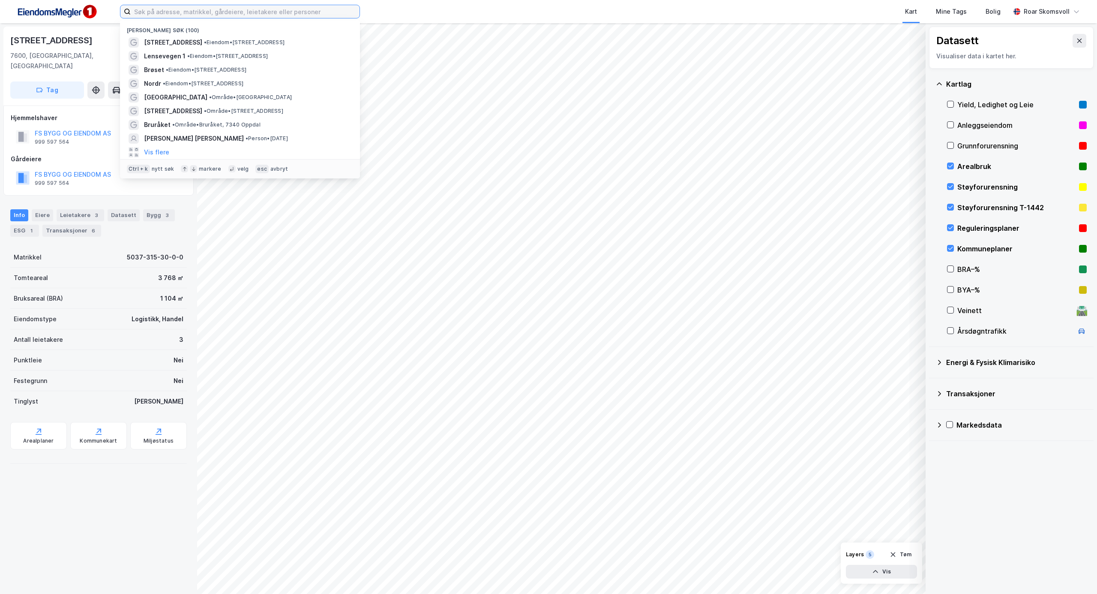 The image size is (1097, 594). I want to click on div: Ctrl + k, so click(138, 169).